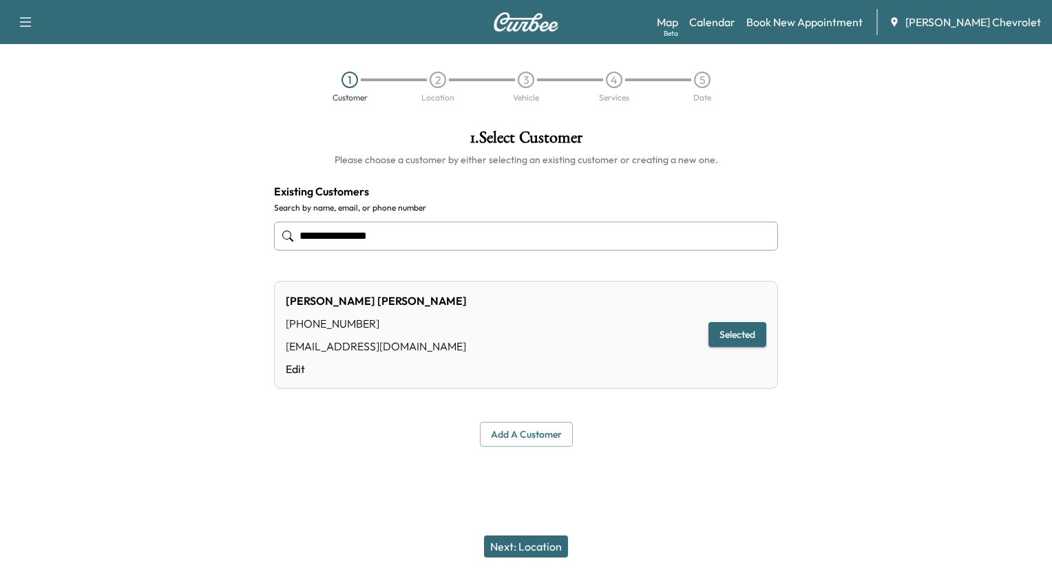 The image size is (1052, 574). What do you see at coordinates (526, 191) in the screenshot?
I see `h4: Existing Customers` at bounding box center [526, 191].